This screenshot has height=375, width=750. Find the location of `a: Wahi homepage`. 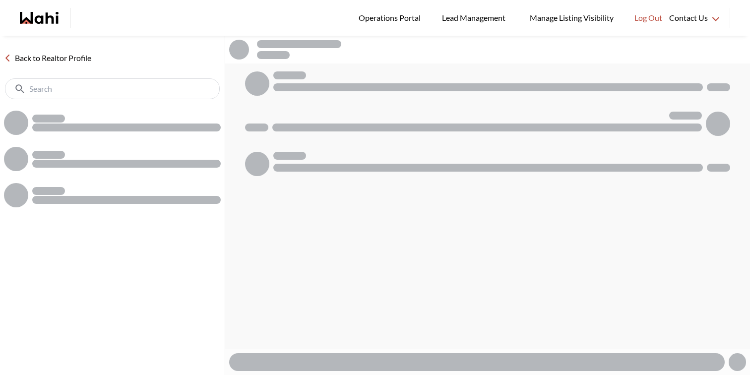

a: Wahi homepage is located at coordinates (39, 18).